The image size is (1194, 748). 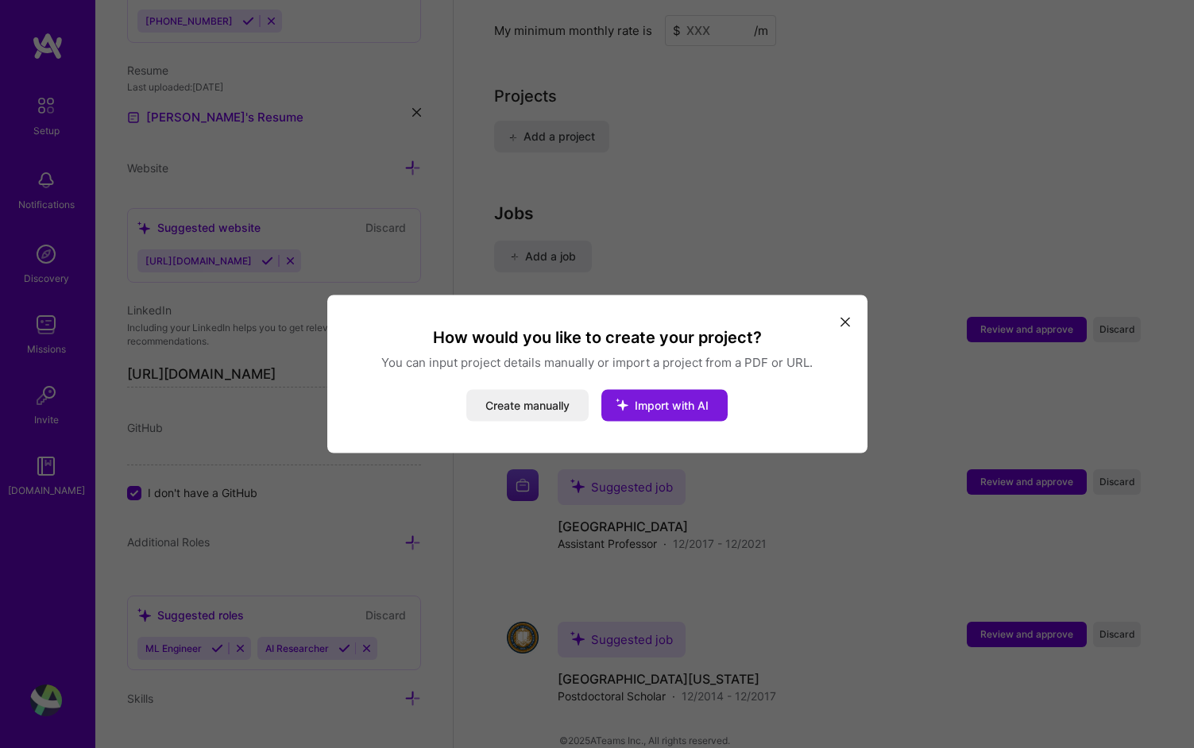 I want to click on h3: How would you like to create your project?, so click(x=597, y=338).